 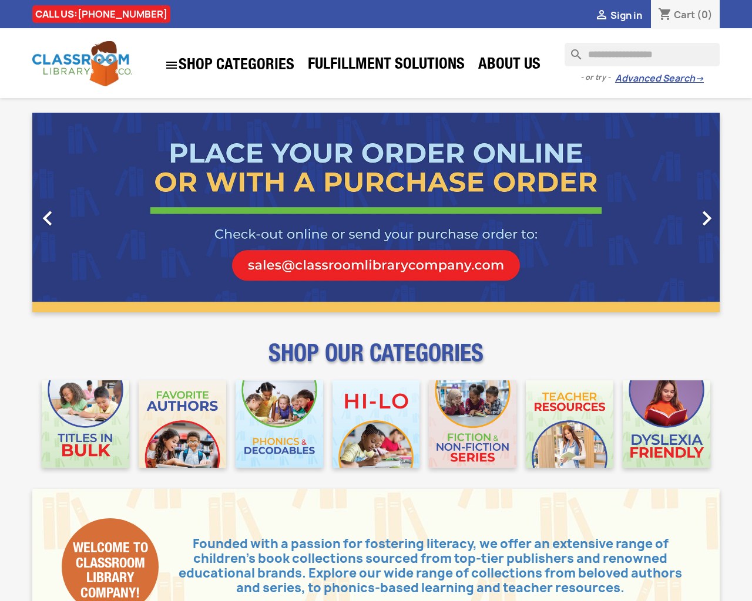 What do you see at coordinates (626, 15) in the screenshot?
I see `span: Sign in` at bounding box center [626, 15].